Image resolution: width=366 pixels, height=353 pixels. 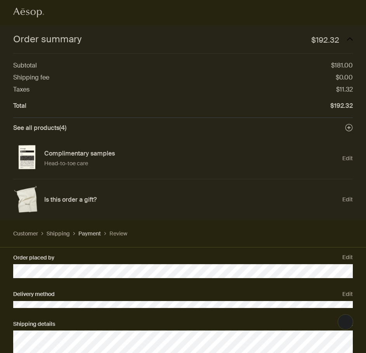 What do you see at coordinates (344, 77) in the screenshot?
I see `dd: $0.00` at bounding box center [344, 77].